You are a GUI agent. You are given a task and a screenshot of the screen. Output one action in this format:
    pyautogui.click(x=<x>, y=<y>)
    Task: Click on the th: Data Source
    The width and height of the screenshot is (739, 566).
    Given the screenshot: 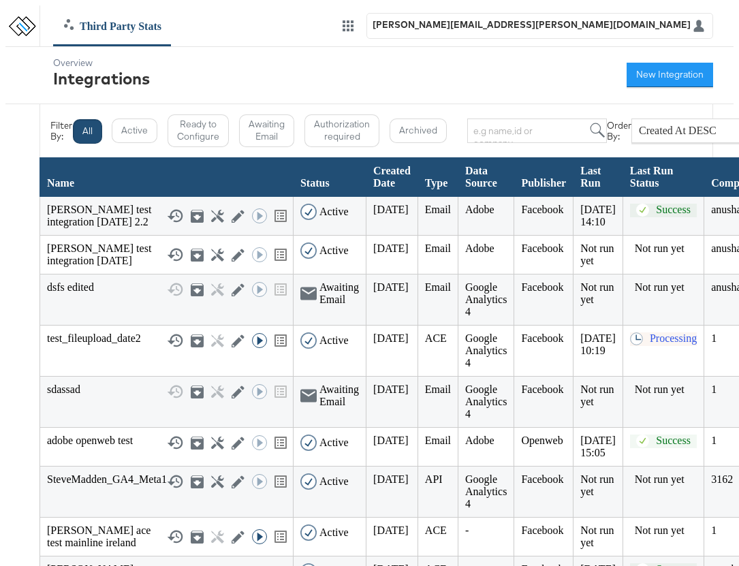 What is the action you would take?
    pyautogui.click(x=486, y=177)
    